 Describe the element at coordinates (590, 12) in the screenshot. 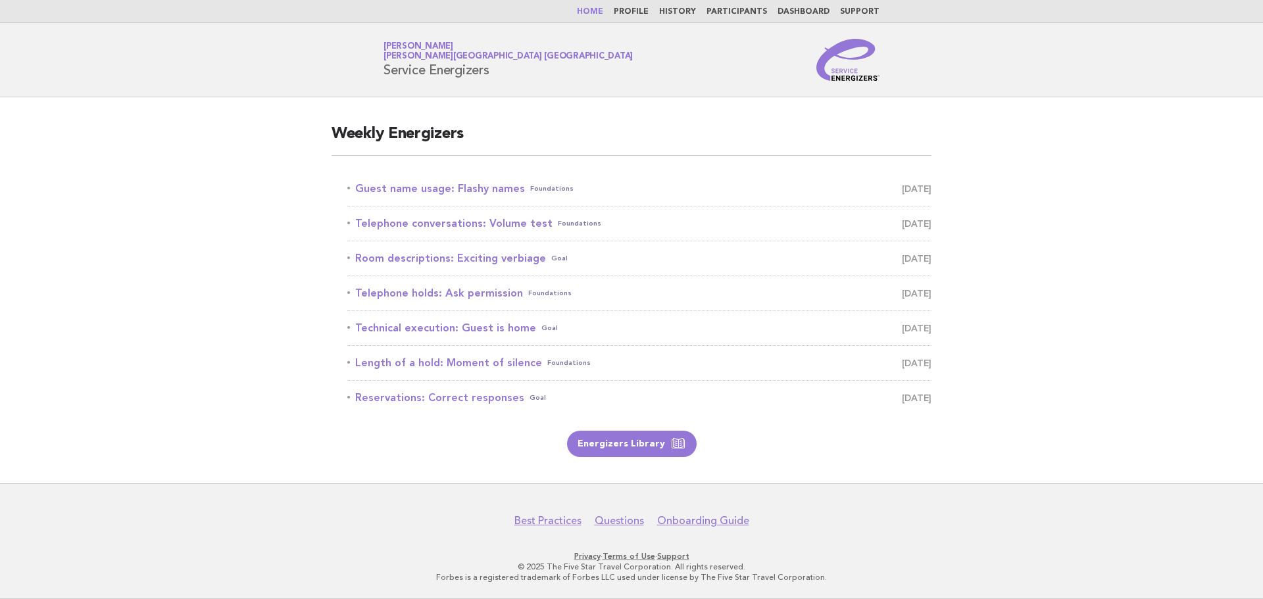

I see `a: Home` at that location.